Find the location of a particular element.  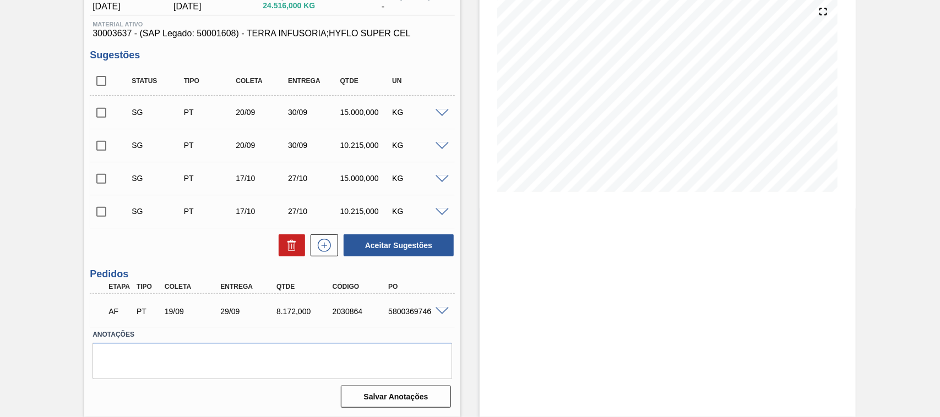

button: Aceitar Sugestões is located at coordinates (399, 246).